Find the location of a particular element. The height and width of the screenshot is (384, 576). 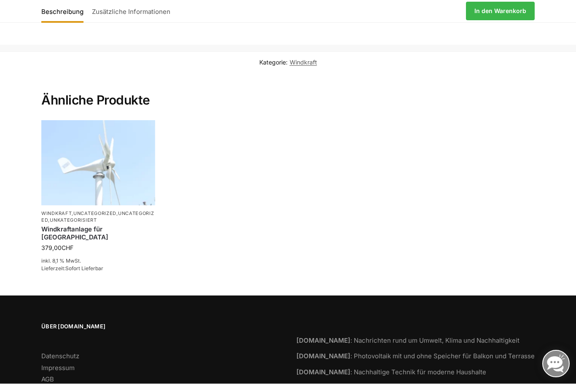

a: Windrad für Balkon und Terrasse is located at coordinates (98, 163).